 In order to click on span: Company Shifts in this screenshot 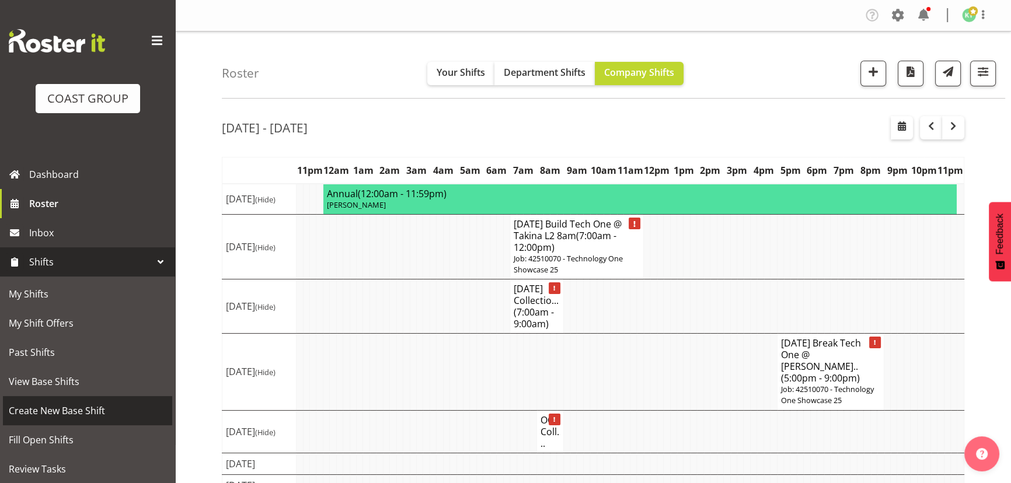, I will do `click(639, 72)`.